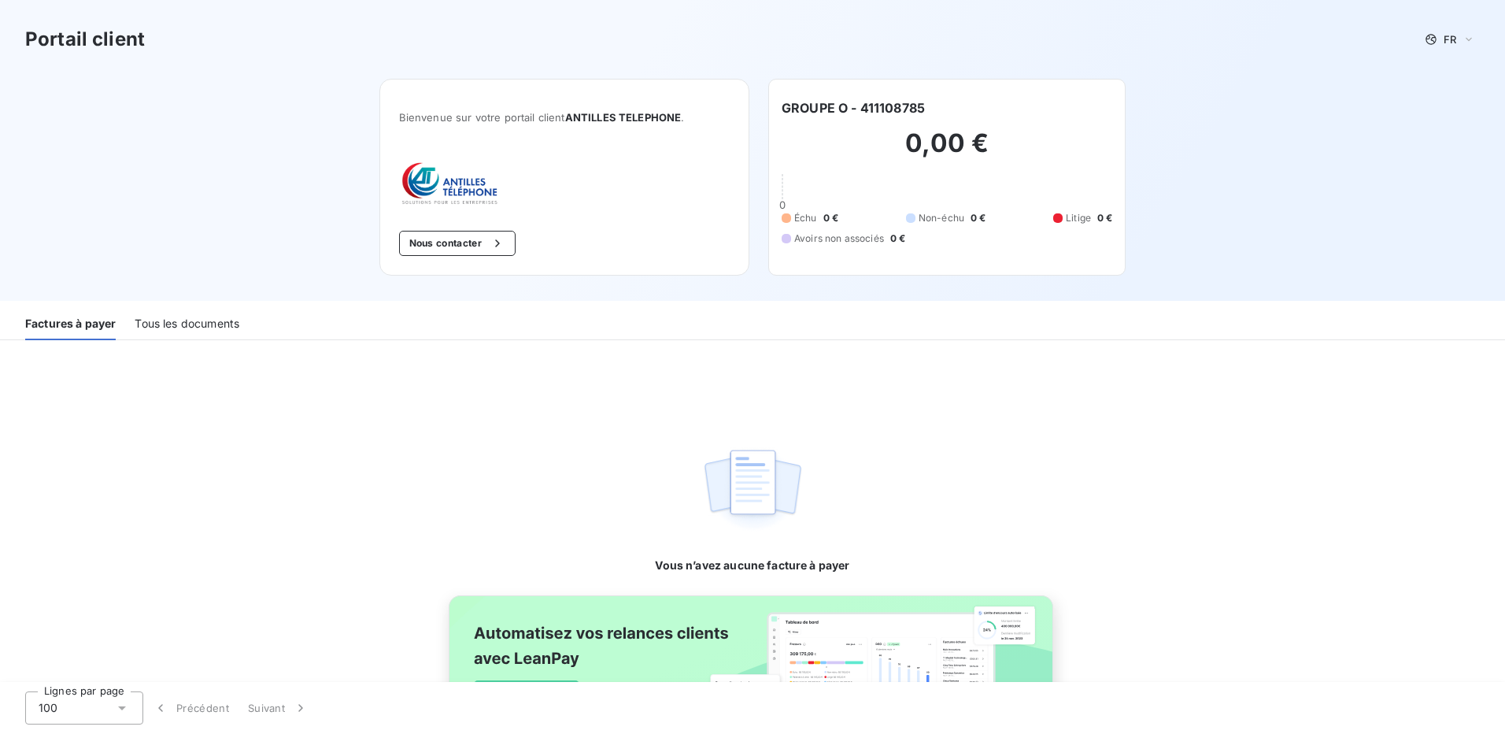 Image resolution: width=1505 pixels, height=734 pixels. Describe the element at coordinates (70, 323) in the screenshot. I see `div: Factures à payer` at that location.